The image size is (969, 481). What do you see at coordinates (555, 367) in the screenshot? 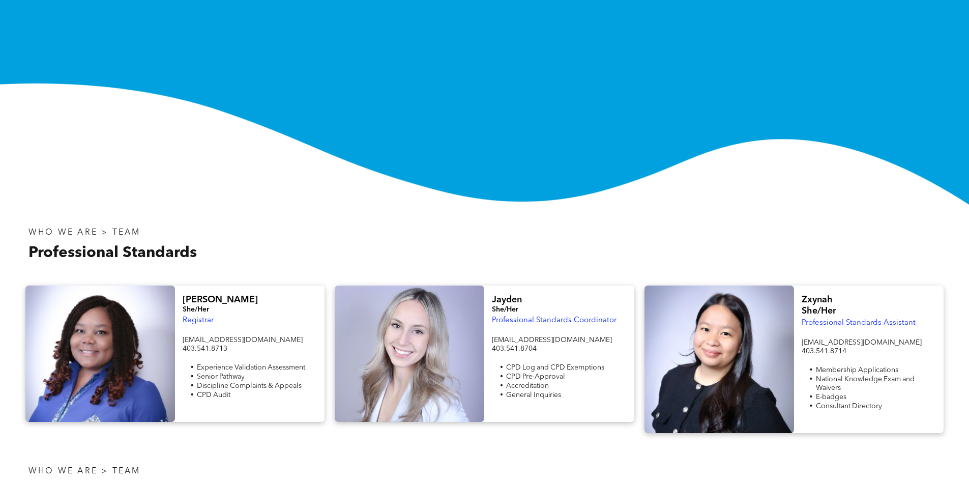
I see `span: CPD Log and CPD Exemptions` at bounding box center [555, 367].